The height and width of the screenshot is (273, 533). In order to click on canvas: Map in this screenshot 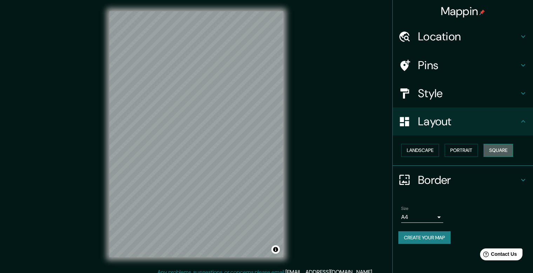, I will do `click(196, 134)`.